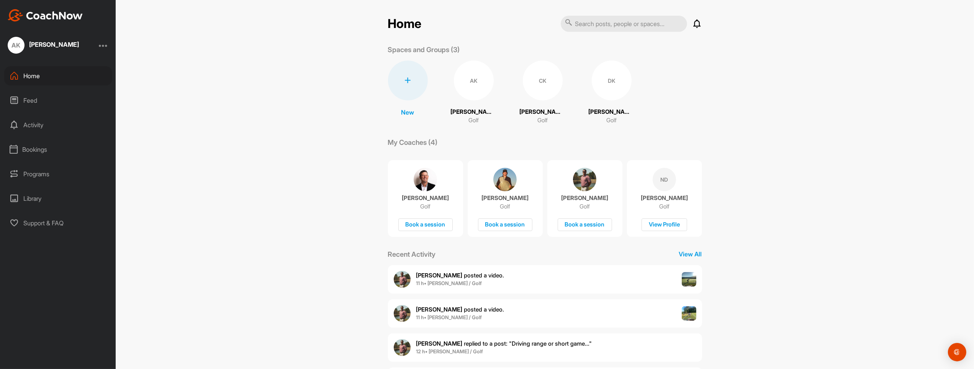  Describe the element at coordinates (408, 112) in the screenshot. I see `p: New` at that location.